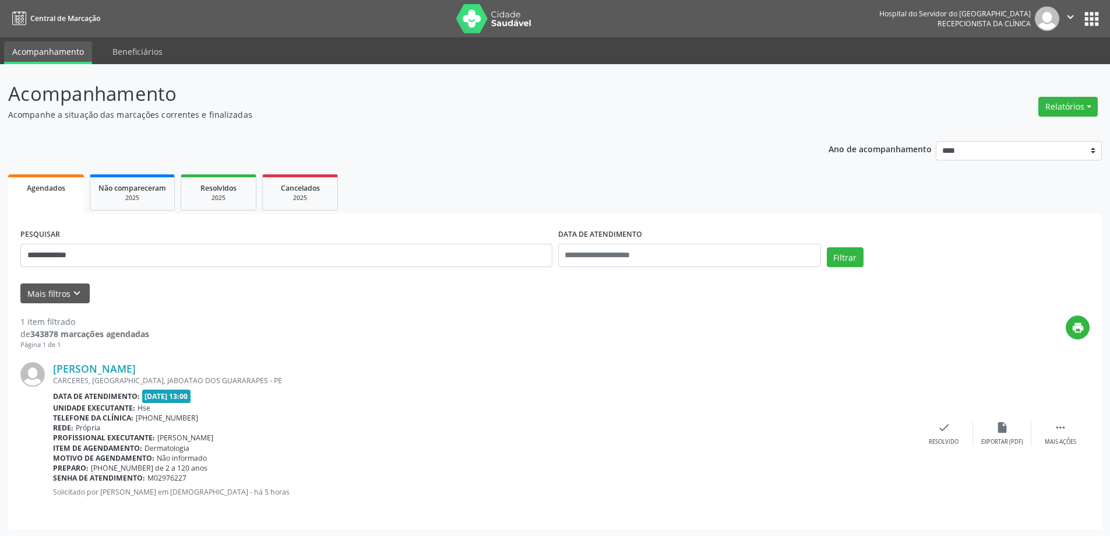 The width and height of the screenshot is (1110, 536). I want to click on a: Acompanhamento, so click(48, 52).